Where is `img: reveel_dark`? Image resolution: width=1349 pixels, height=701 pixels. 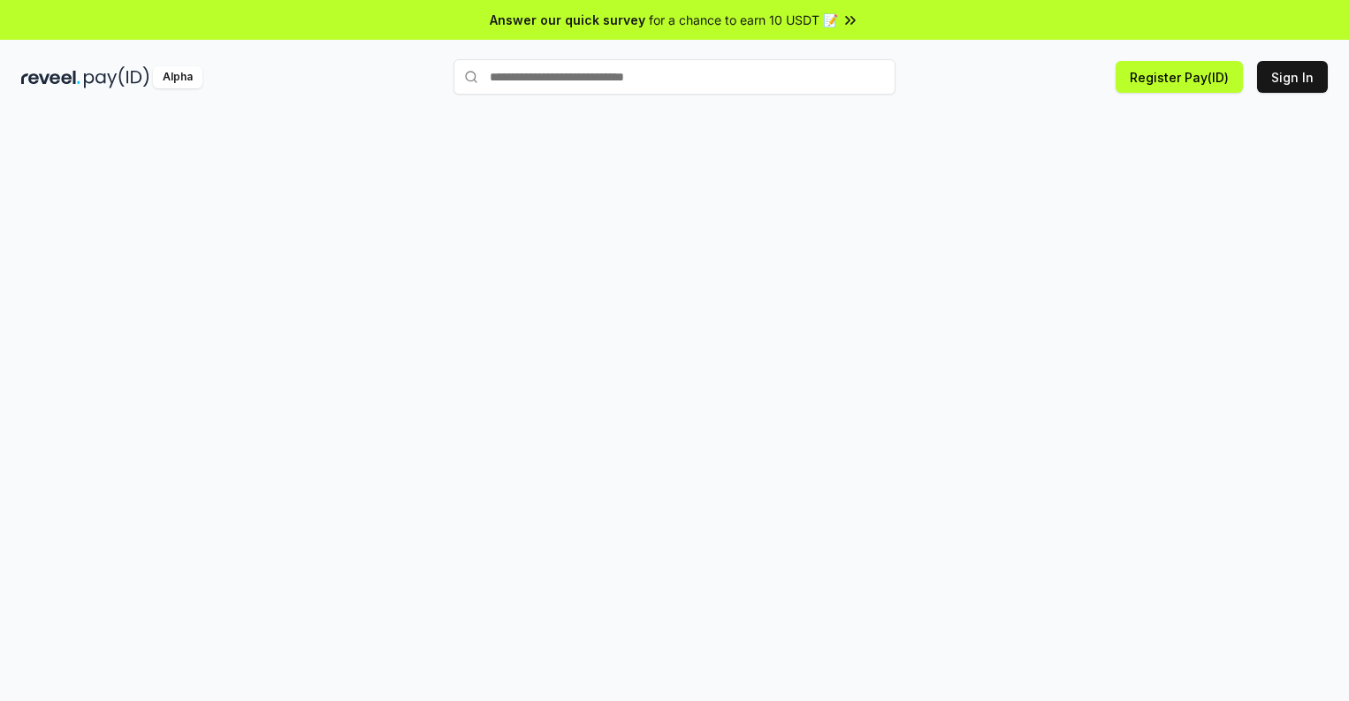 img: reveel_dark is located at coordinates (50, 77).